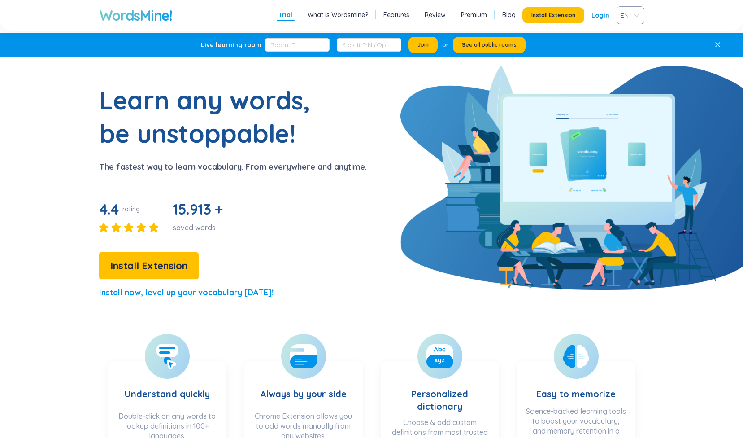 This screenshot has height=438, width=743. I want to click on button: Join, so click(423, 45).